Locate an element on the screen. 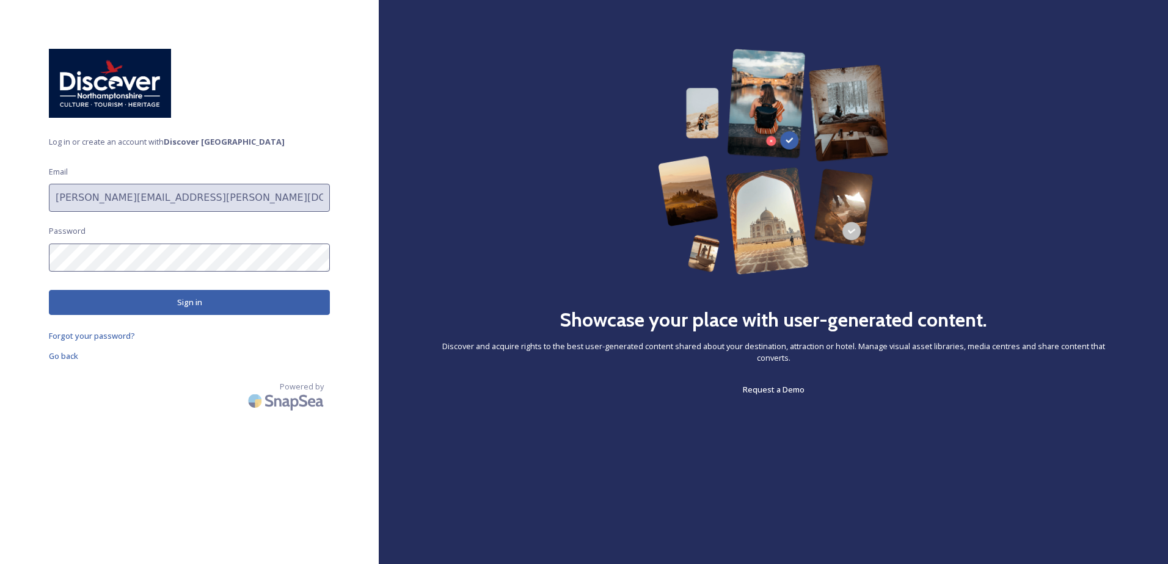 This screenshot has height=564, width=1168. input: john.doe@snapsea.io is located at coordinates (189, 198).